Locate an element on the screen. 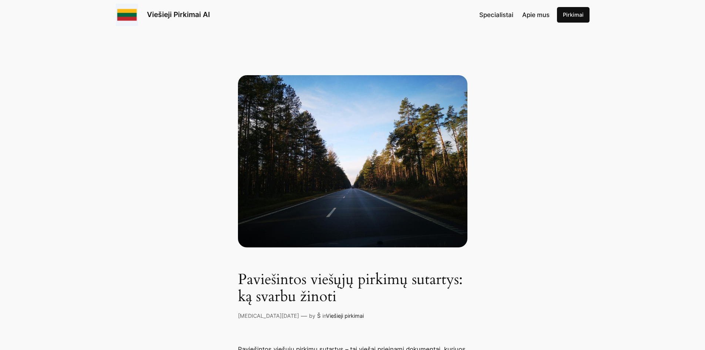 Image resolution: width=705 pixels, height=350 pixels. p: by is located at coordinates (312, 316).